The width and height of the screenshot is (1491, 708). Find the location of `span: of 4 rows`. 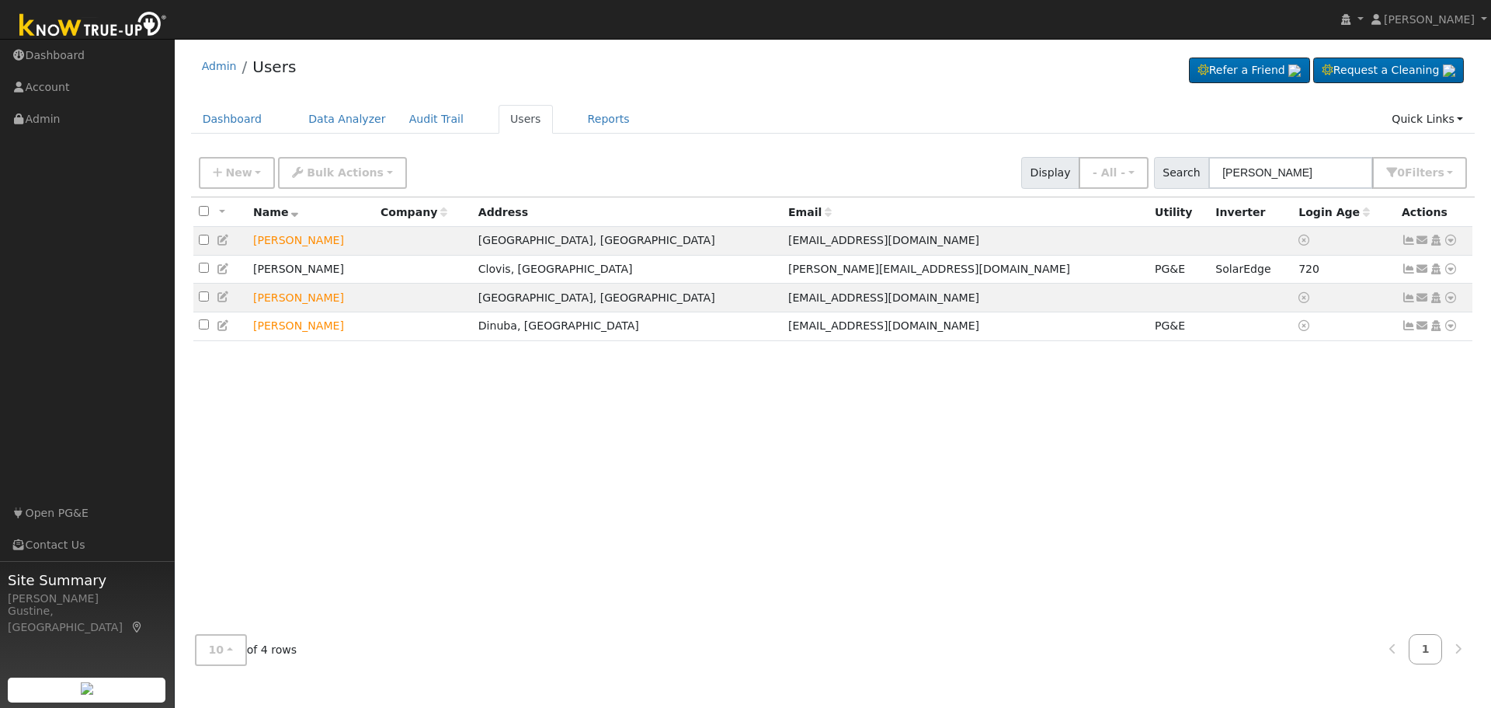

span: of 4 rows is located at coordinates (246, 649).